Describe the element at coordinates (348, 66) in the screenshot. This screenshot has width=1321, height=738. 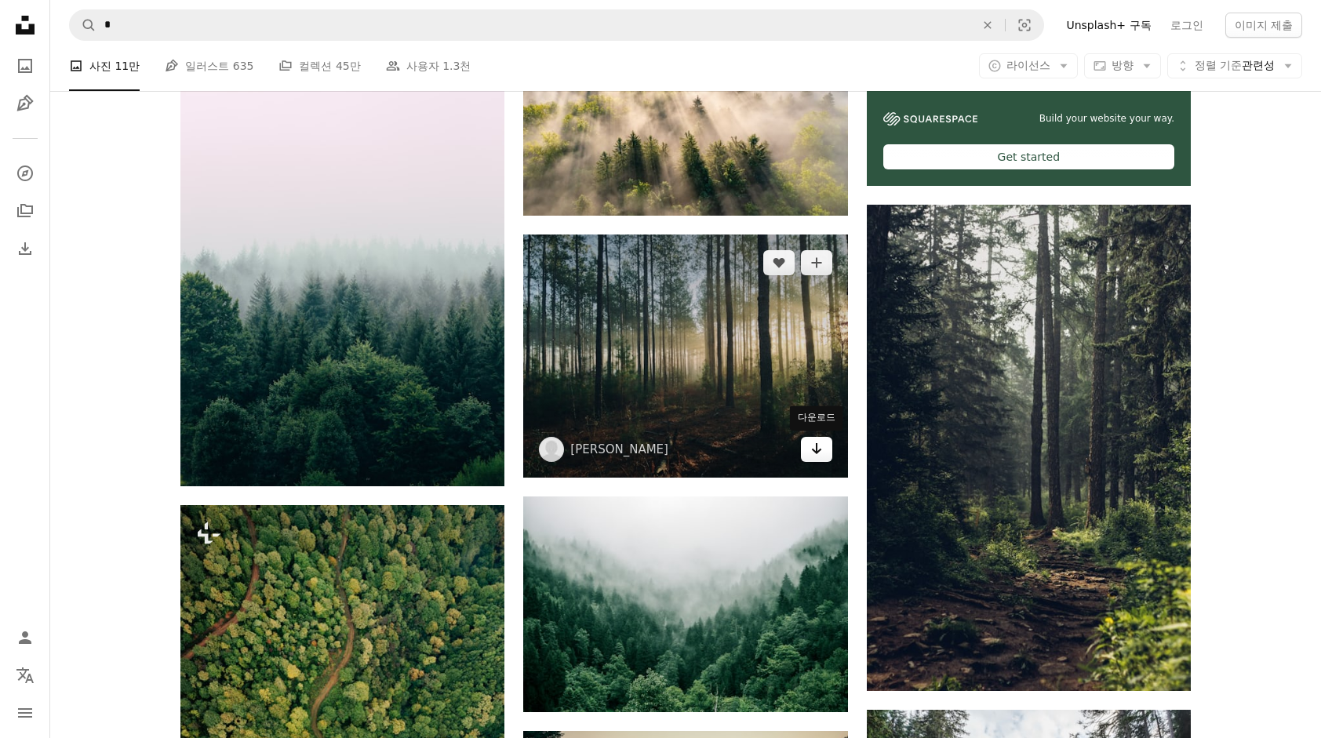
I see `span: 45만` at that location.